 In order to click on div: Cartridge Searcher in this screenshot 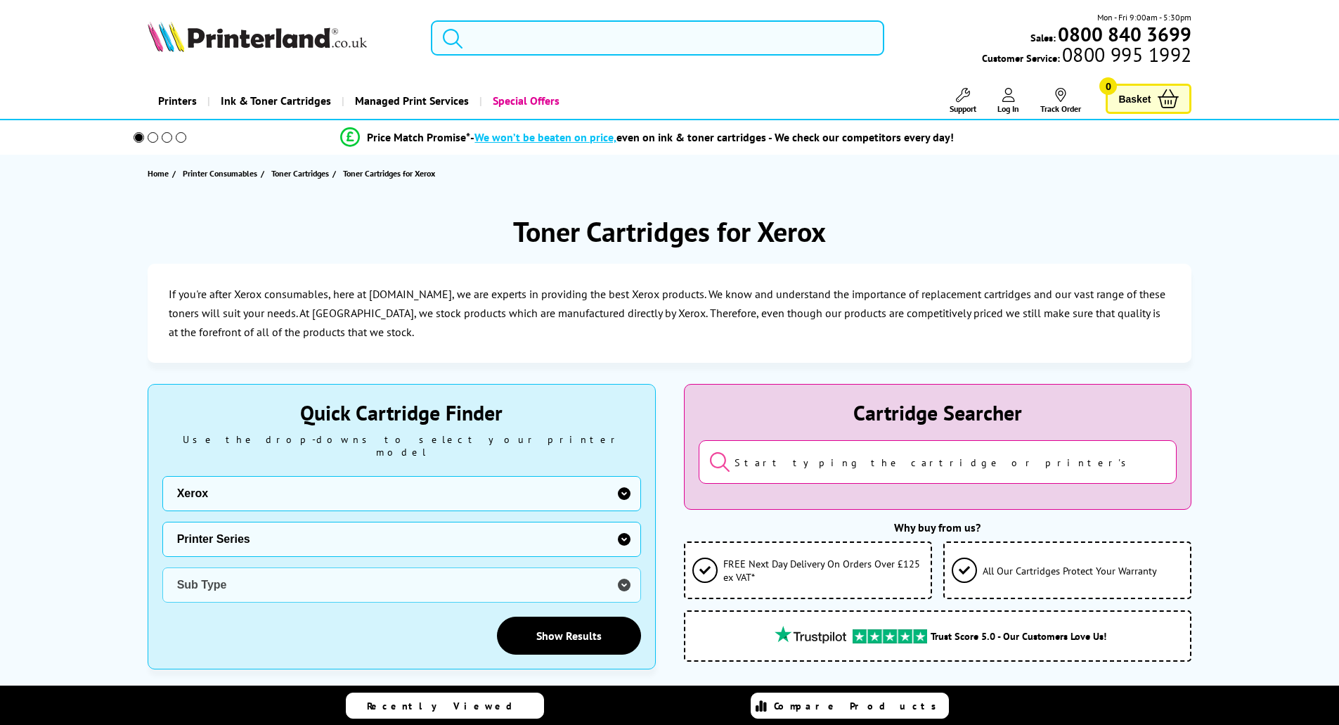, I will do `click(938, 412)`.